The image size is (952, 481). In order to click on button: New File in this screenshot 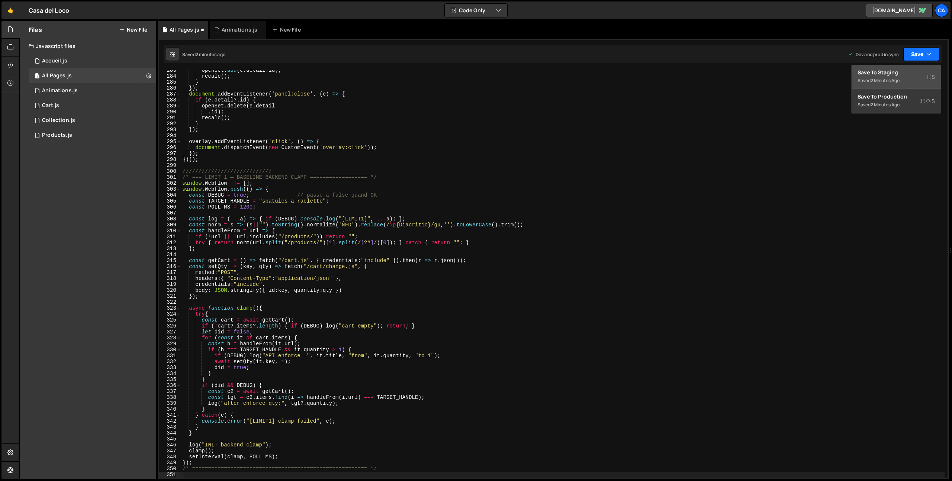, I will do `click(133, 30)`.